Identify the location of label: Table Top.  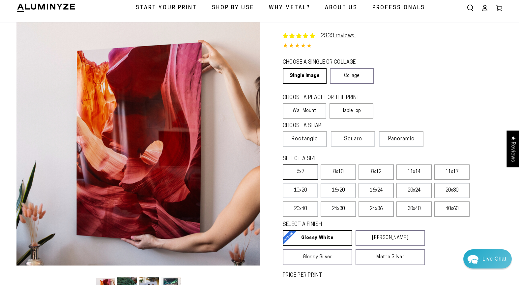
(351, 111).